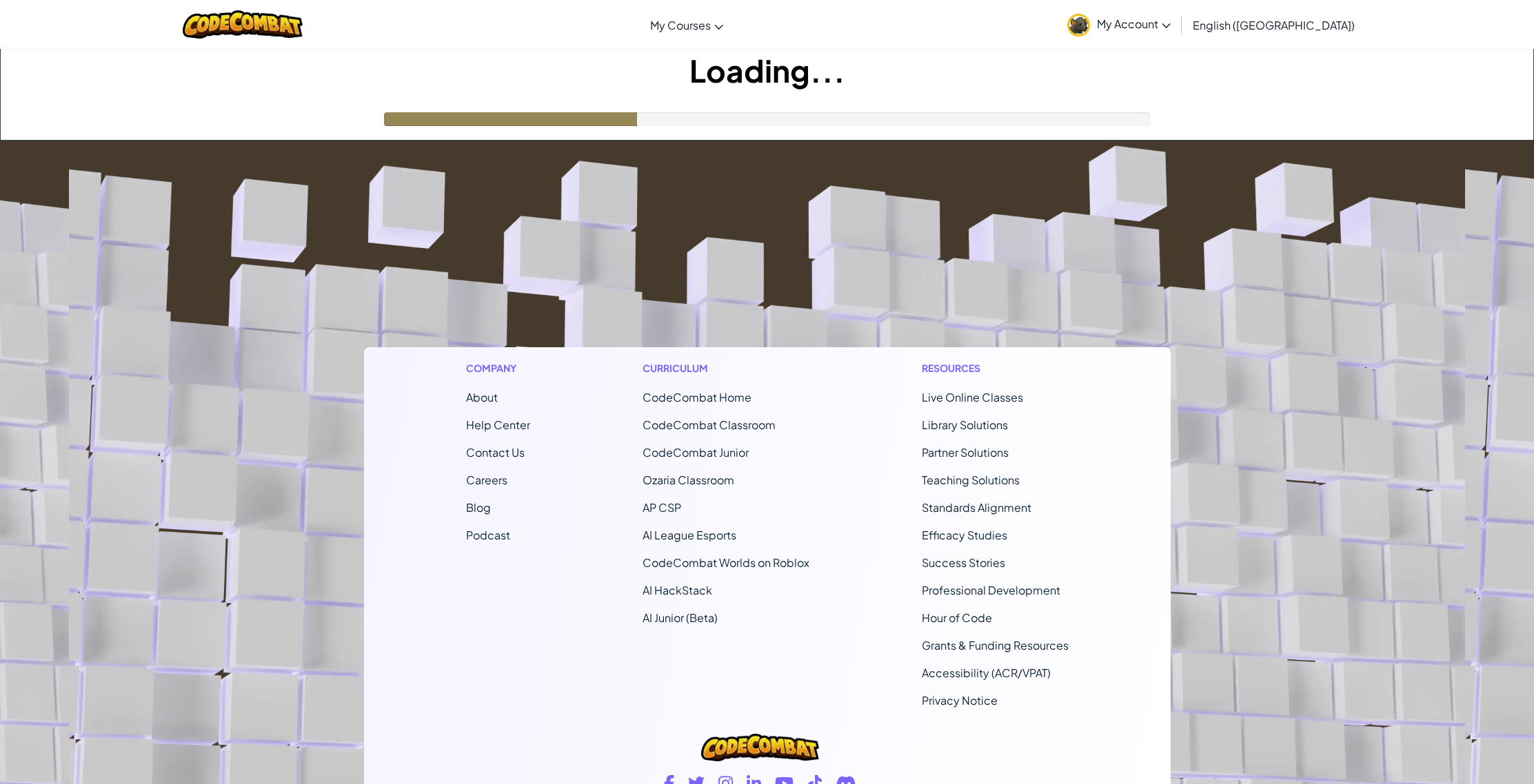 The height and width of the screenshot is (784, 1534). What do you see at coordinates (498, 425) in the screenshot?
I see `a: Help Center` at bounding box center [498, 425].